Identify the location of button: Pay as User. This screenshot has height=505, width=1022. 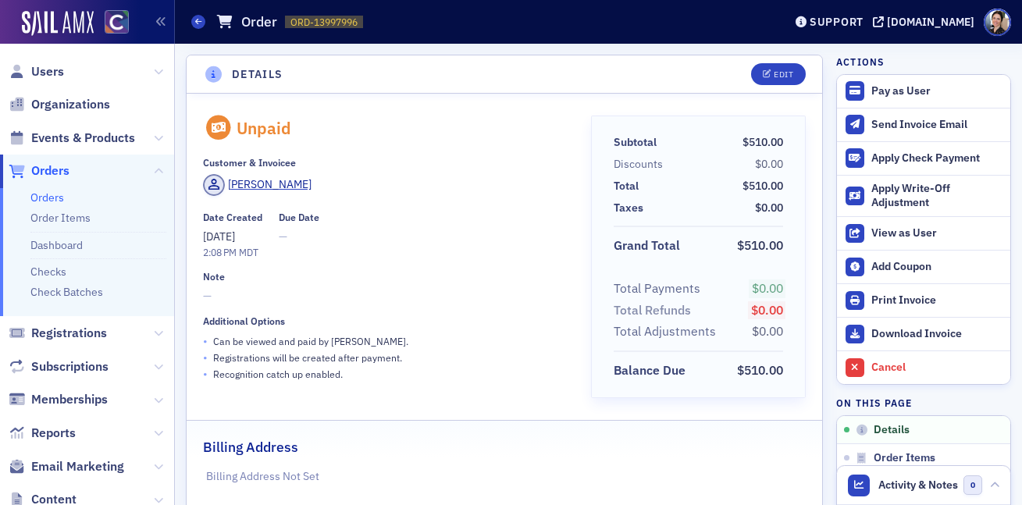
(924, 91).